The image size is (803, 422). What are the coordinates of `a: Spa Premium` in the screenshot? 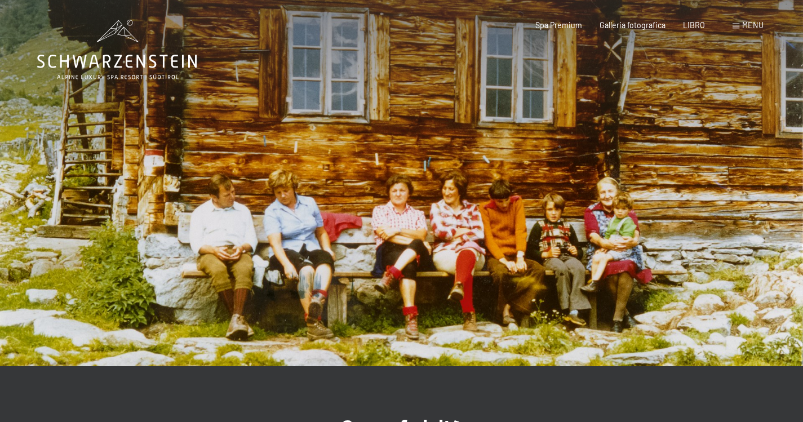 It's located at (558, 25).